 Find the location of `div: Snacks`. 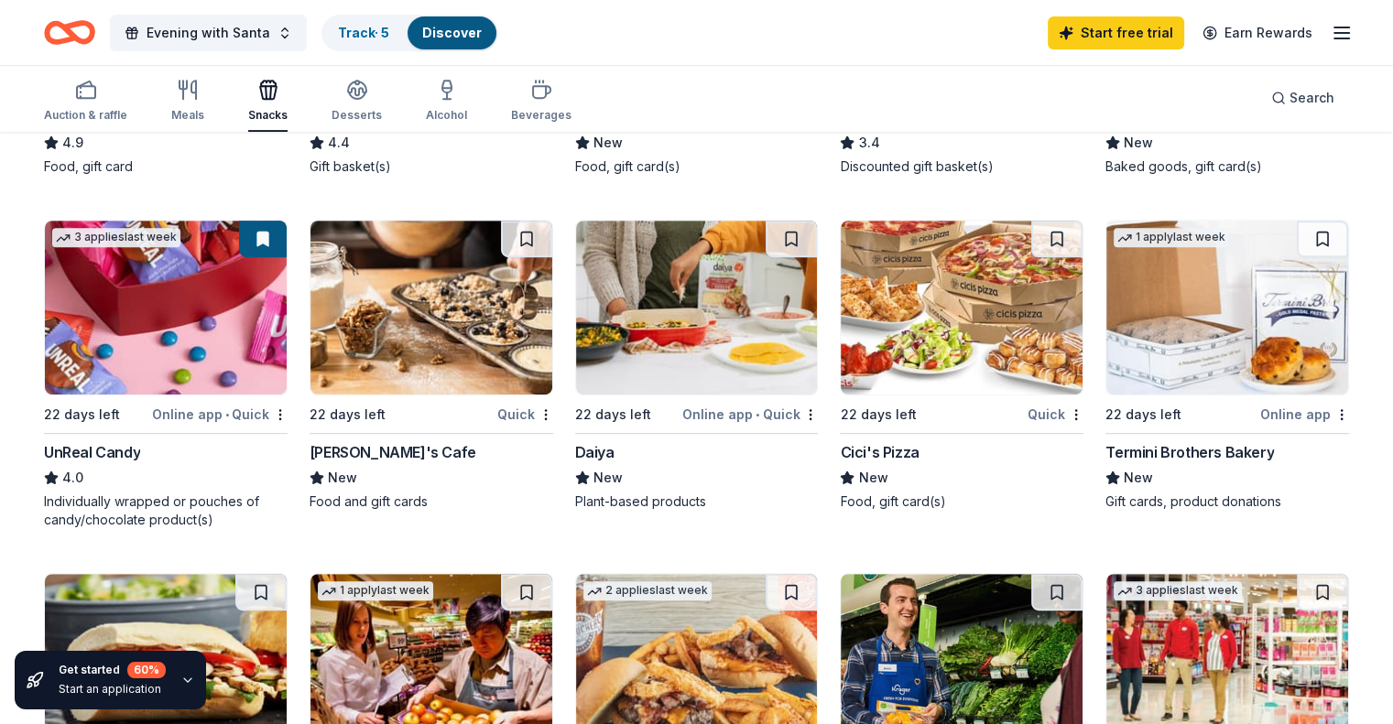

div: Snacks is located at coordinates (267, 115).